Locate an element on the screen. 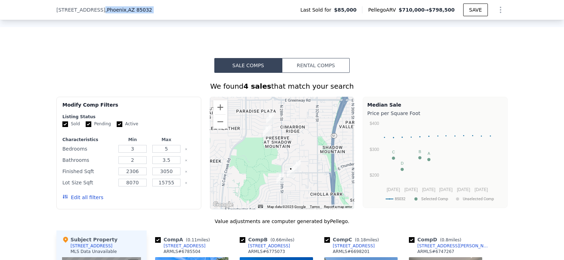 The width and height of the screenshot is (564, 260). span: Pellego ARV is located at coordinates (383, 10).